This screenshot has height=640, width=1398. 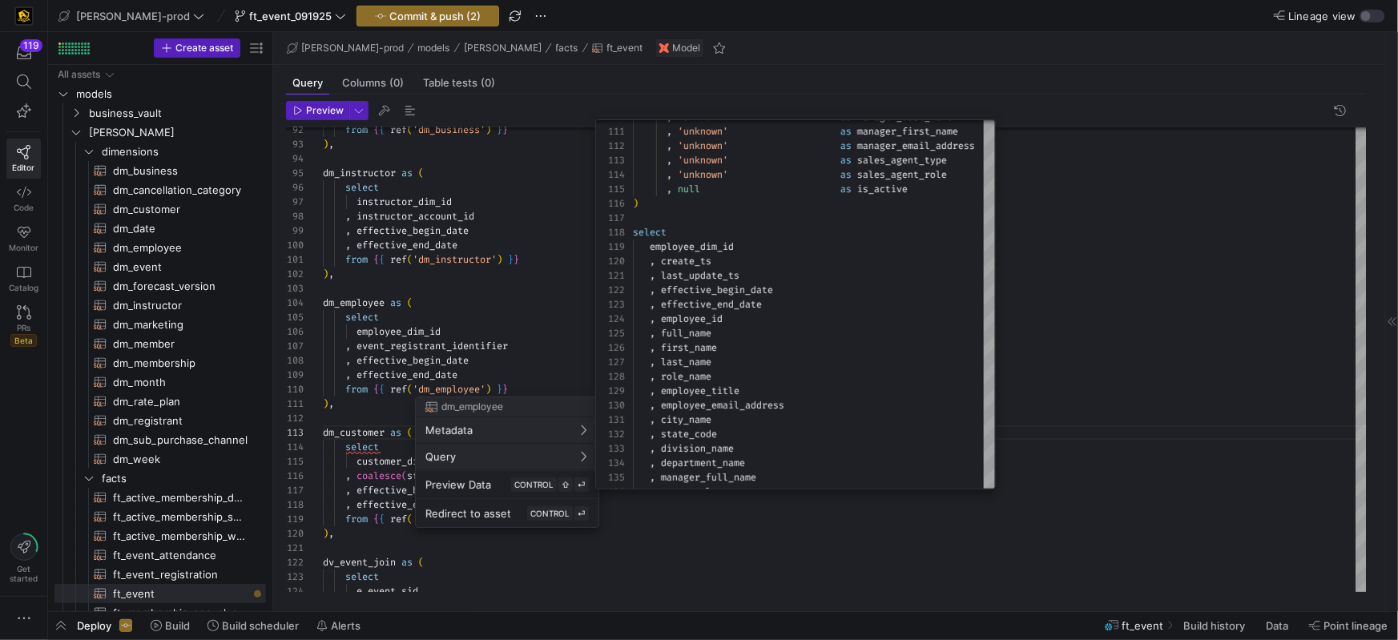 I want to click on span: manager_last_name, so click(x=708, y=492).